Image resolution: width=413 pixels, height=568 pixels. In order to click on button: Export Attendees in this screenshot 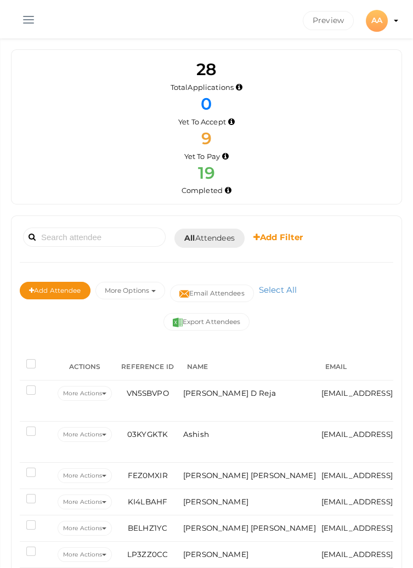, I will do `click(207, 322)`.